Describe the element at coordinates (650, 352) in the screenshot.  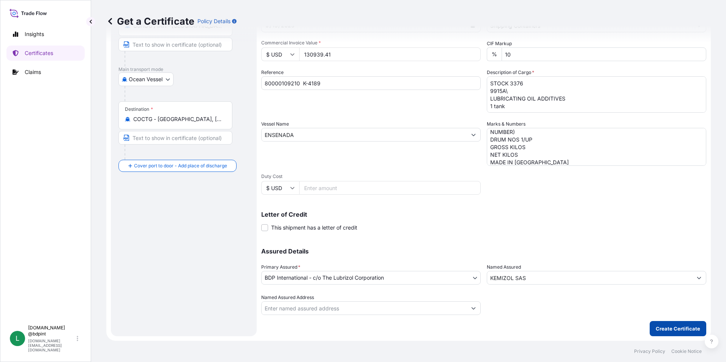
I see `a: Privacy Policy` at that location.